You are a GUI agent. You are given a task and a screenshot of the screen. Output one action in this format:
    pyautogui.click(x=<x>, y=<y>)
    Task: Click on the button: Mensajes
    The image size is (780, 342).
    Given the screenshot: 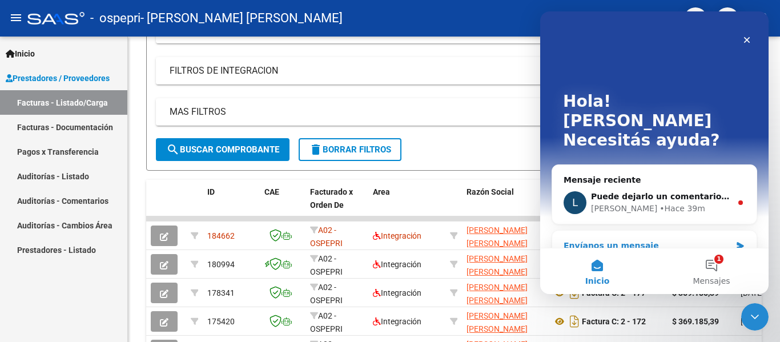 What is the action you would take?
    pyautogui.click(x=171, y=260)
    